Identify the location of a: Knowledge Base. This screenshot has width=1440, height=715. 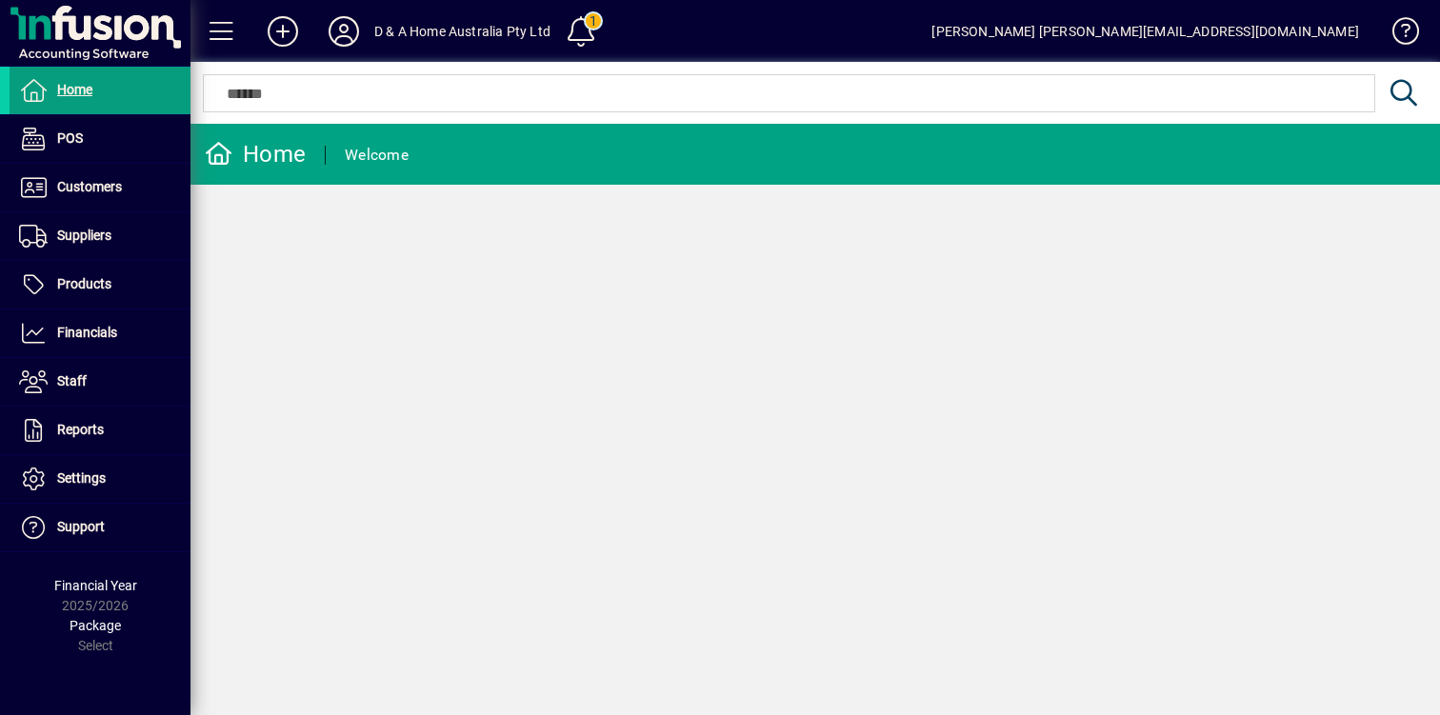
(1397, 34).